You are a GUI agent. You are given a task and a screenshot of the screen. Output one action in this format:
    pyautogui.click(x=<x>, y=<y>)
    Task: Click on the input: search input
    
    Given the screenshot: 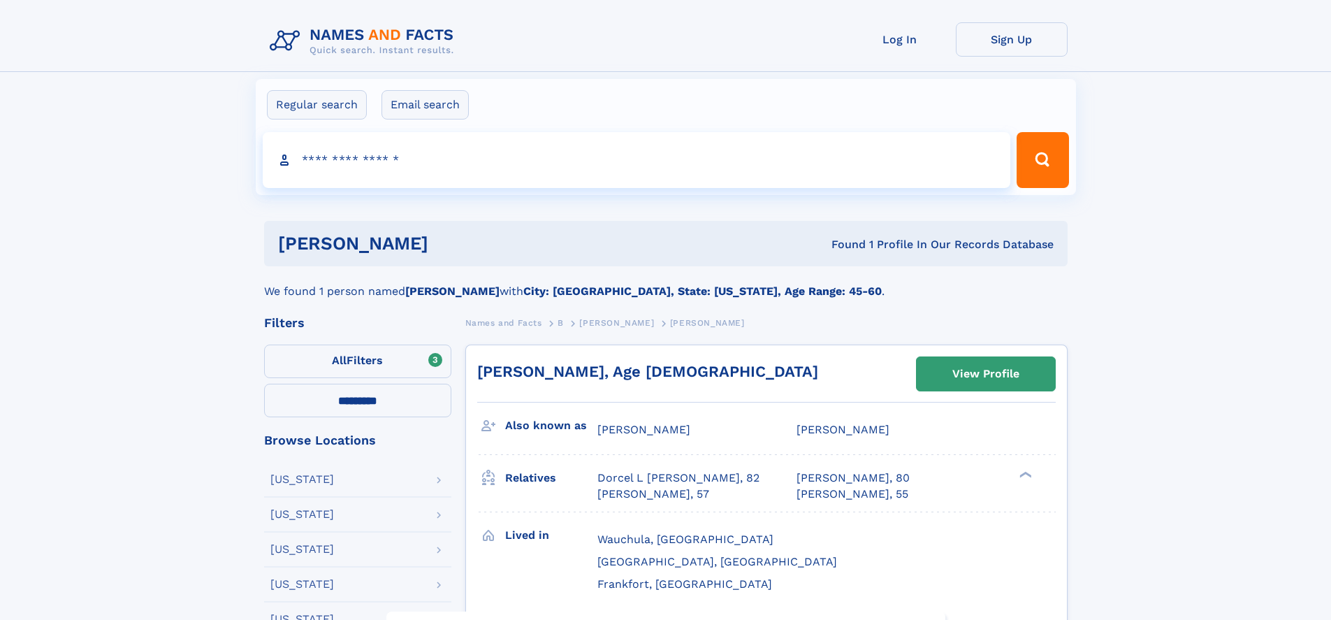 What is the action you would take?
    pyautogui.click(x=636, y=160)
    